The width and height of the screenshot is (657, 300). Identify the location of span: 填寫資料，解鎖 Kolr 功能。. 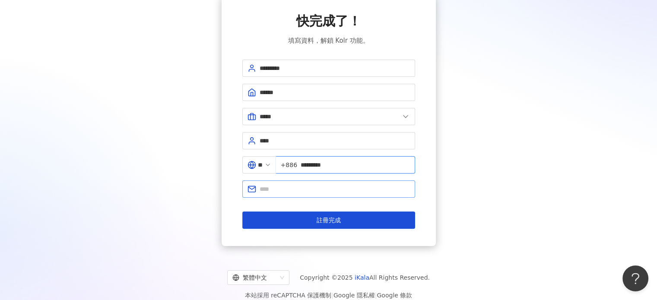
(328, 41).